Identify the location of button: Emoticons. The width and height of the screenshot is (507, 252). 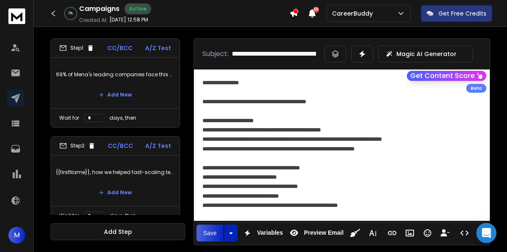
(428, 233).